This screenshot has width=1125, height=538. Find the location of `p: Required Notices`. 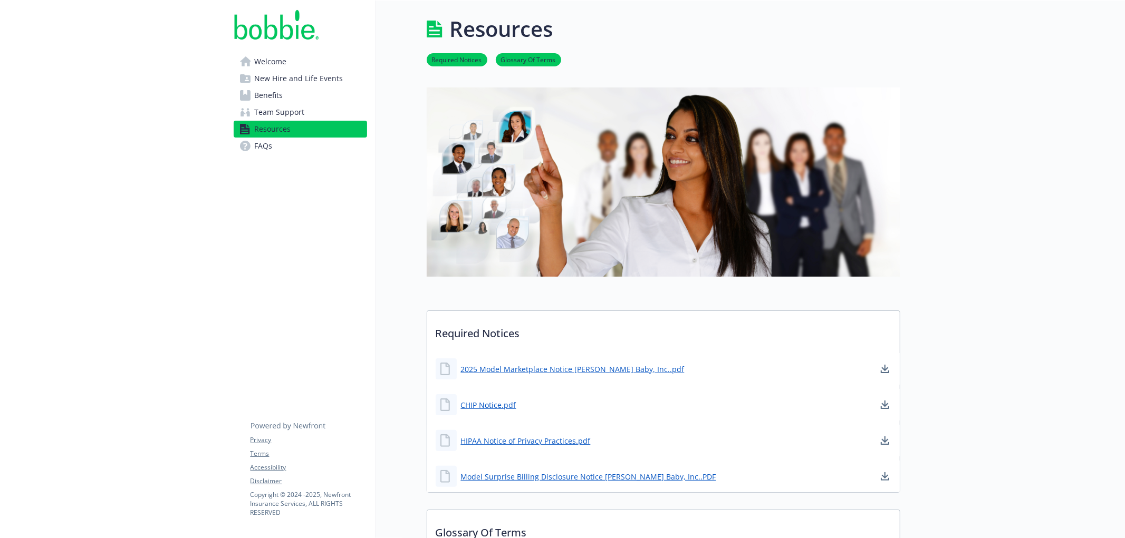

p: Required Notices is located at coordinates (663, 331).